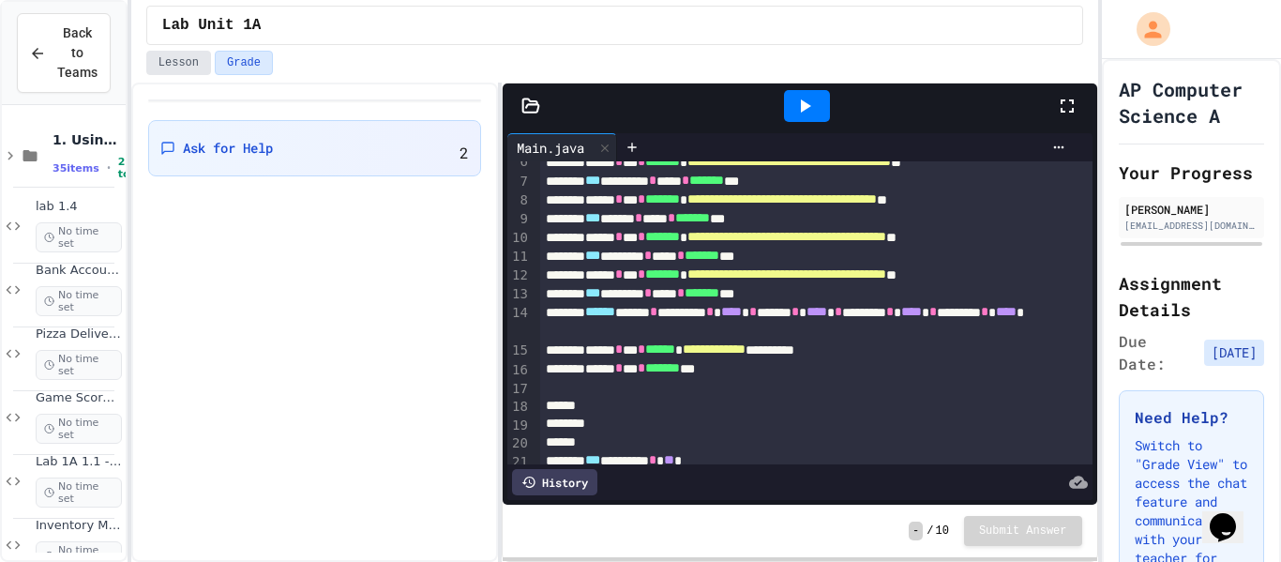 The width and height of the screenshot is (1281, 562). Describe the element at coordinates (519, 182) in the screenshot. I see `div: 7` at that location.